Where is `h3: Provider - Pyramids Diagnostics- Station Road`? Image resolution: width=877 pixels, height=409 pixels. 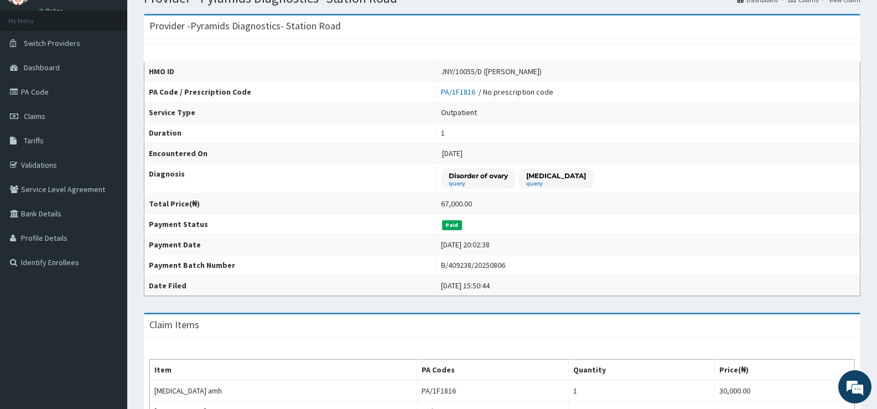 h3: Provider - Pyramids Diagnostics- Station Road is located at coordinates (245, 26).